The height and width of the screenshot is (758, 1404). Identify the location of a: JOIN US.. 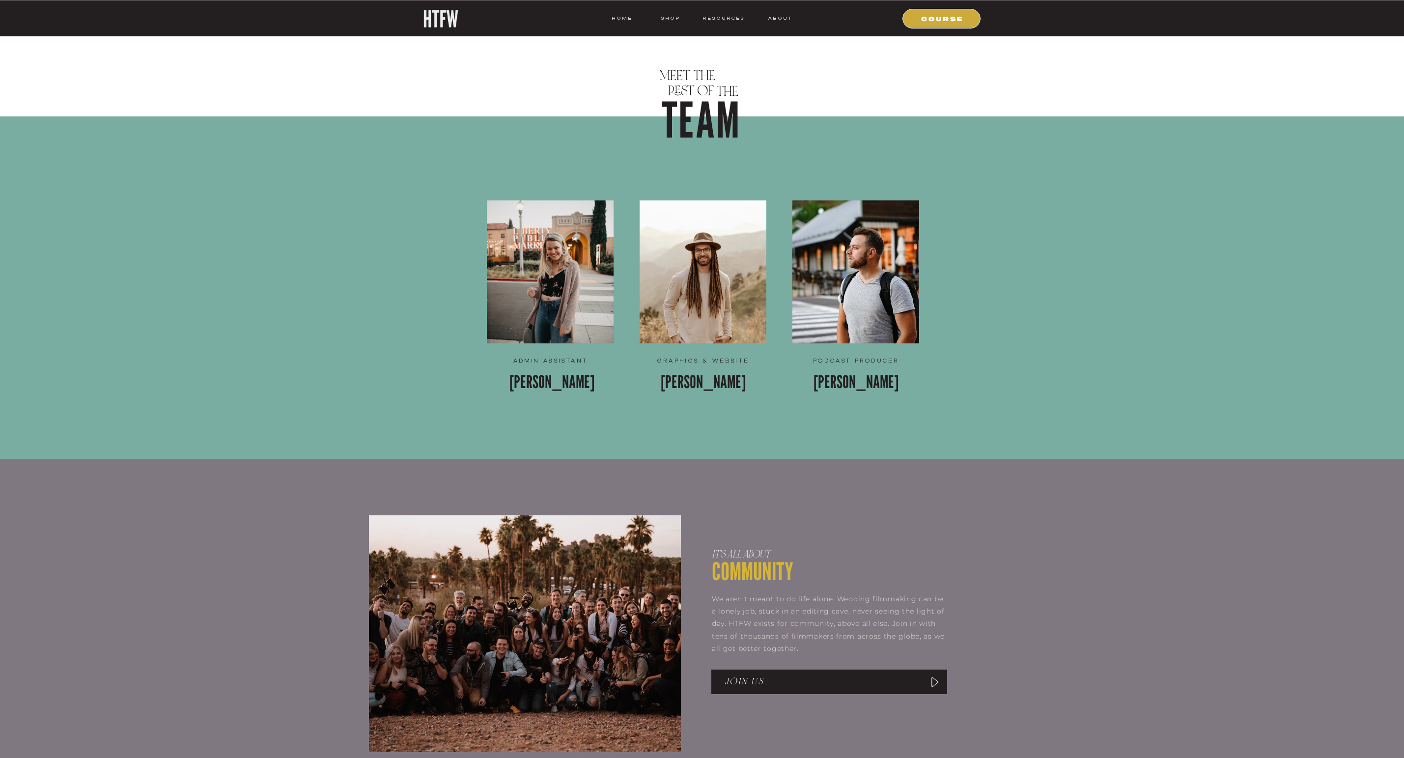
(824, 682).